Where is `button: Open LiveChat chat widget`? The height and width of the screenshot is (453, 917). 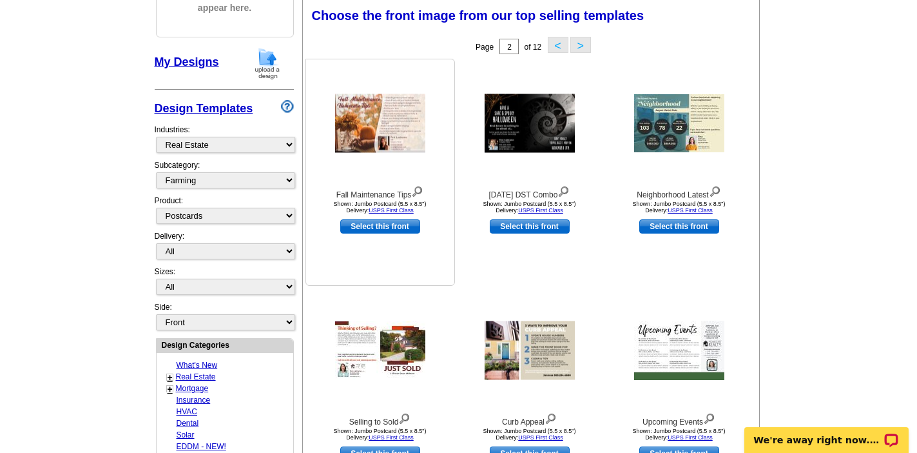
button: Open LiveChat chat widget is located at coordinates (156, 28).